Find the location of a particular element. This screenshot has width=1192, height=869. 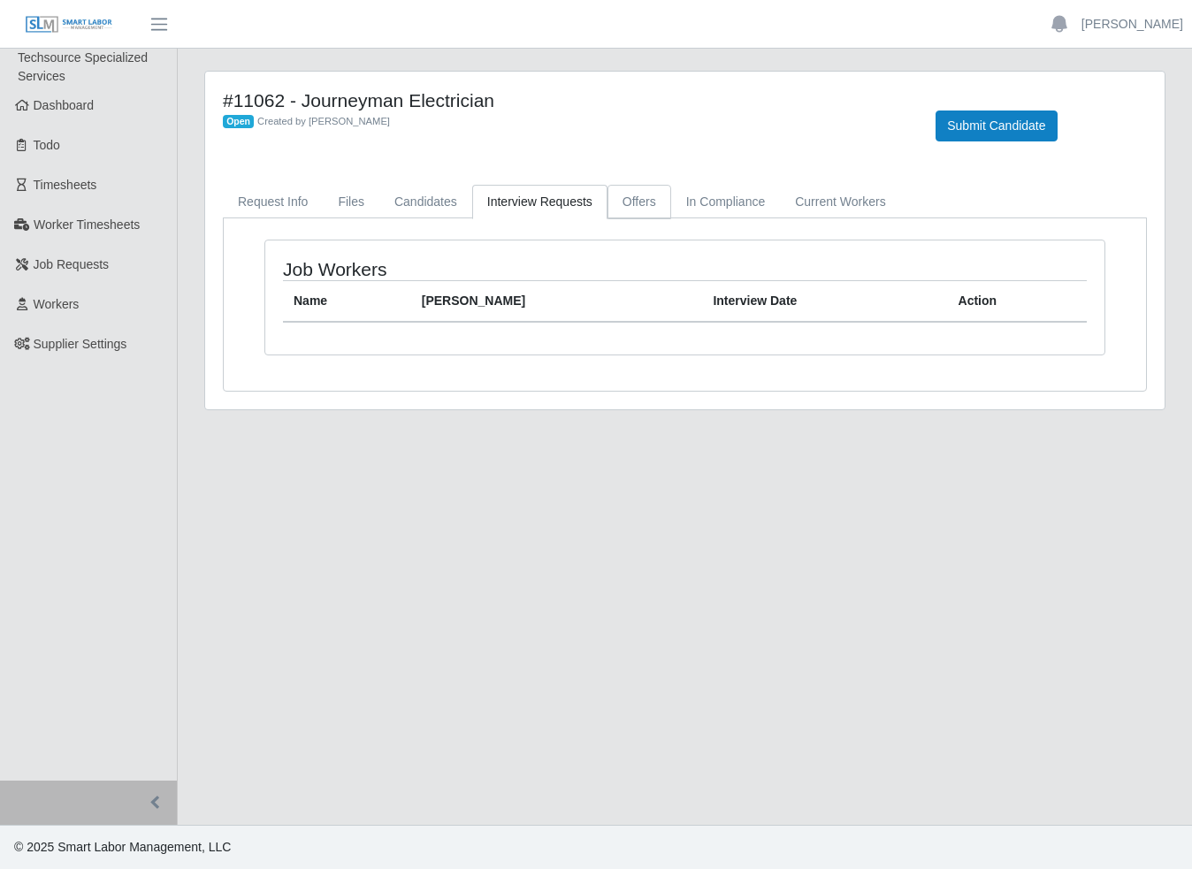

a: Offers is located at coordinates (639, 202).